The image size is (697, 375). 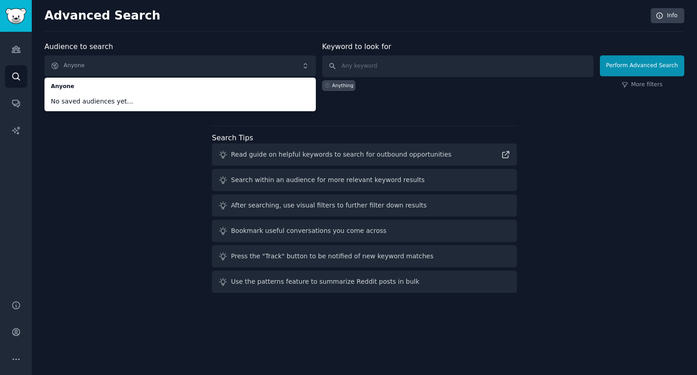 I want to click on ul: Anyone, so click(x=180, y=94).